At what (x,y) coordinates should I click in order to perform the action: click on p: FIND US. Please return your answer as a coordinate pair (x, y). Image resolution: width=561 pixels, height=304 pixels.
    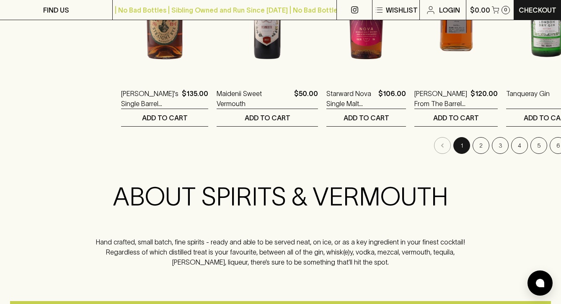
    Looking at the image, I should click on (56, 10).